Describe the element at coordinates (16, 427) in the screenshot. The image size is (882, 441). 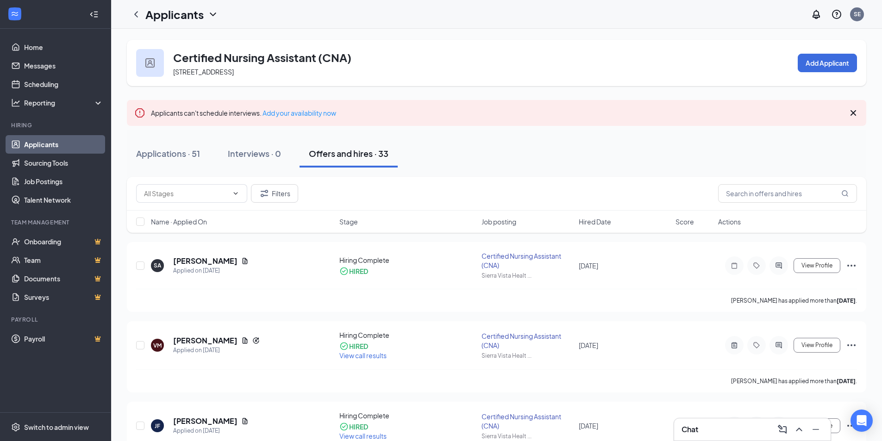
I see `svg: Settings` at that location.